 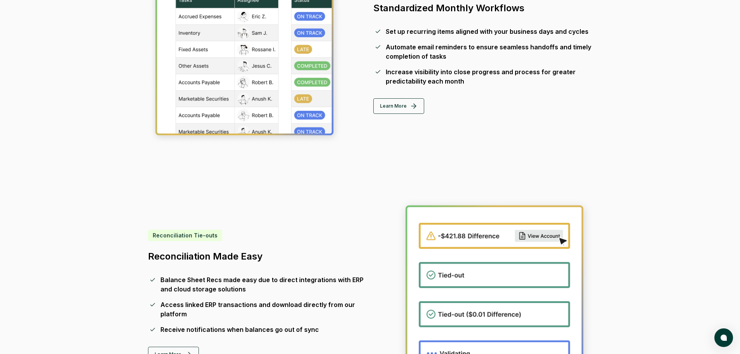 What do you see at coordinates (240, 330) in the screenshot?
I see `div: Receive notifications when balances go out of sync` at bounding box center [240, 330].